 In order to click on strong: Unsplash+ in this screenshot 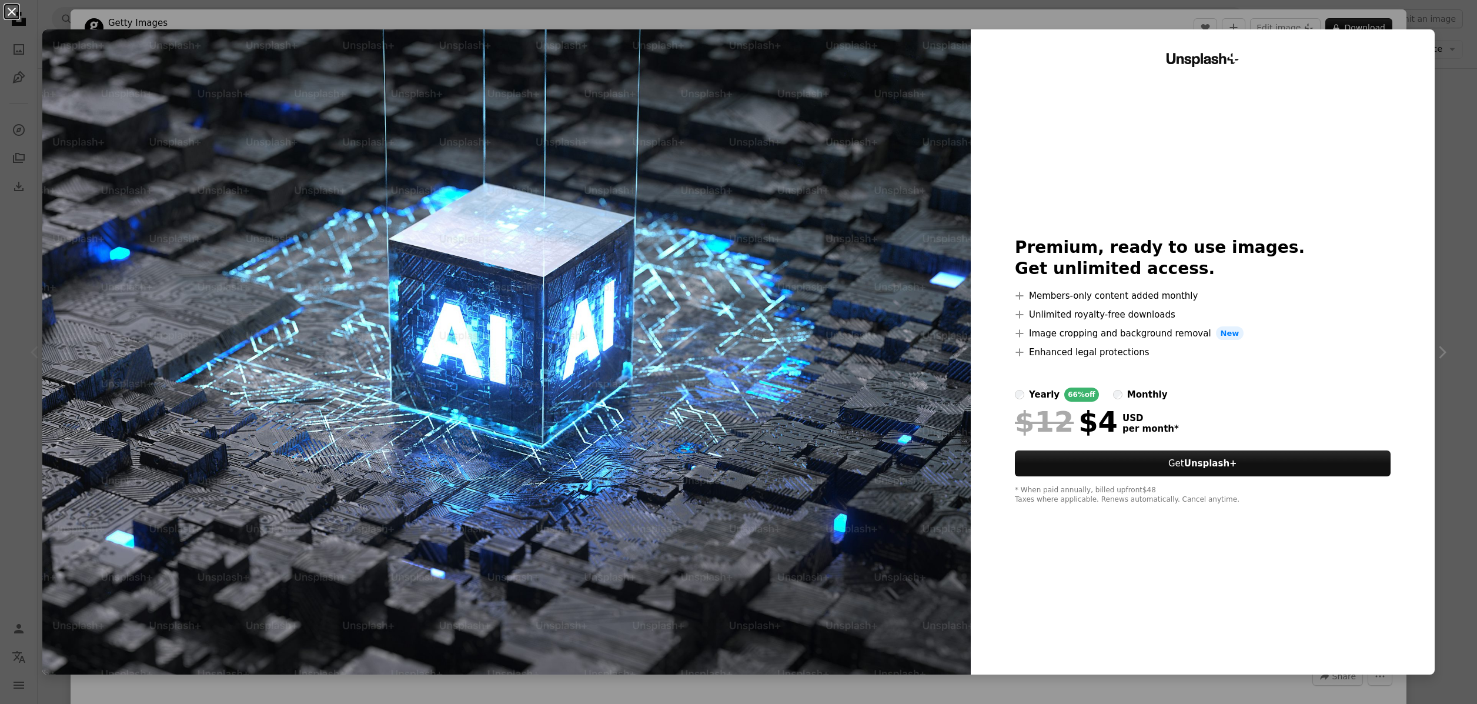, I will do `click(1211, 463)`.